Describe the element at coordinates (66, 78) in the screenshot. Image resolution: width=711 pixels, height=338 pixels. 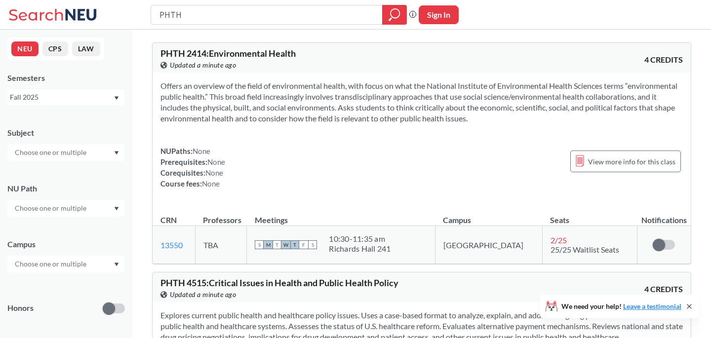
I see `div: Semesters` at that location.